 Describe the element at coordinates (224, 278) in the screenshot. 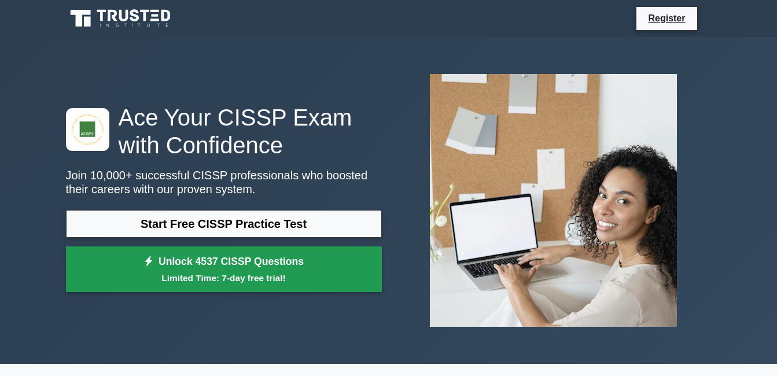

I see `small: Limited Time: 7-day free trial!` at that location.